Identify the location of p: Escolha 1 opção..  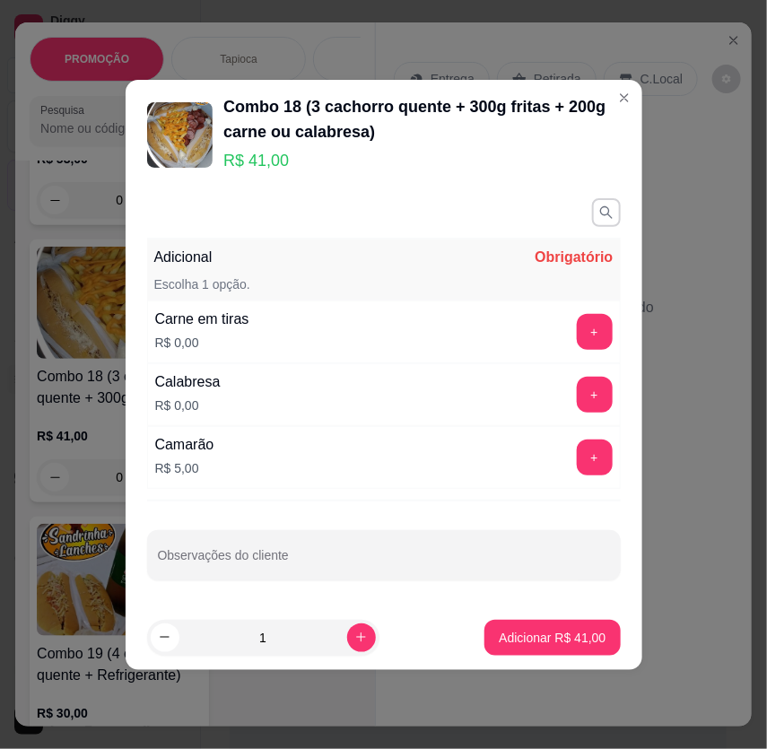
(202, 284).